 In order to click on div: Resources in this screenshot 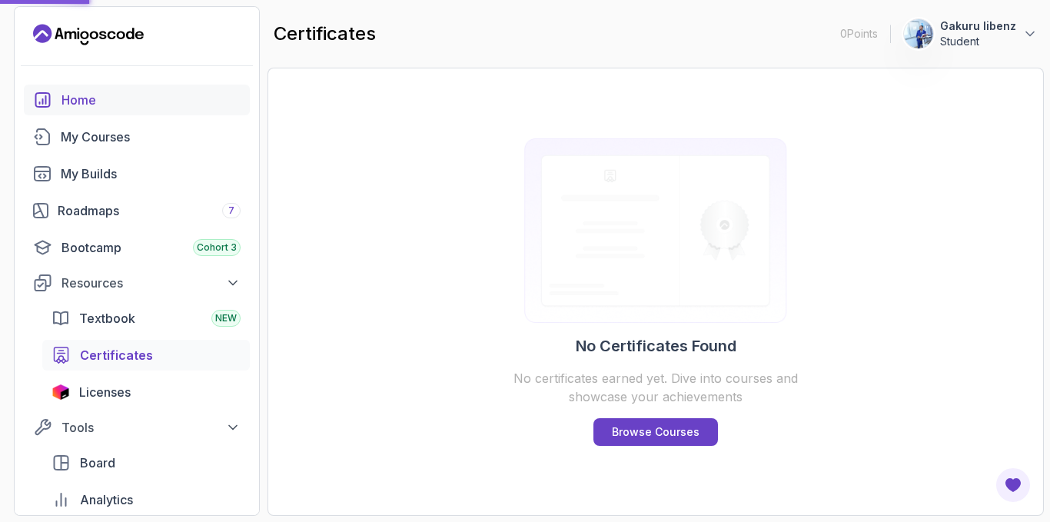, I will do `click(151, 283)`.